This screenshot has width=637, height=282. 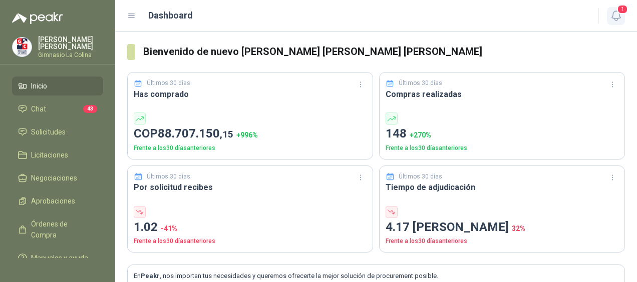 I want to click on span: + 270 %, so click(x=420, y=135).